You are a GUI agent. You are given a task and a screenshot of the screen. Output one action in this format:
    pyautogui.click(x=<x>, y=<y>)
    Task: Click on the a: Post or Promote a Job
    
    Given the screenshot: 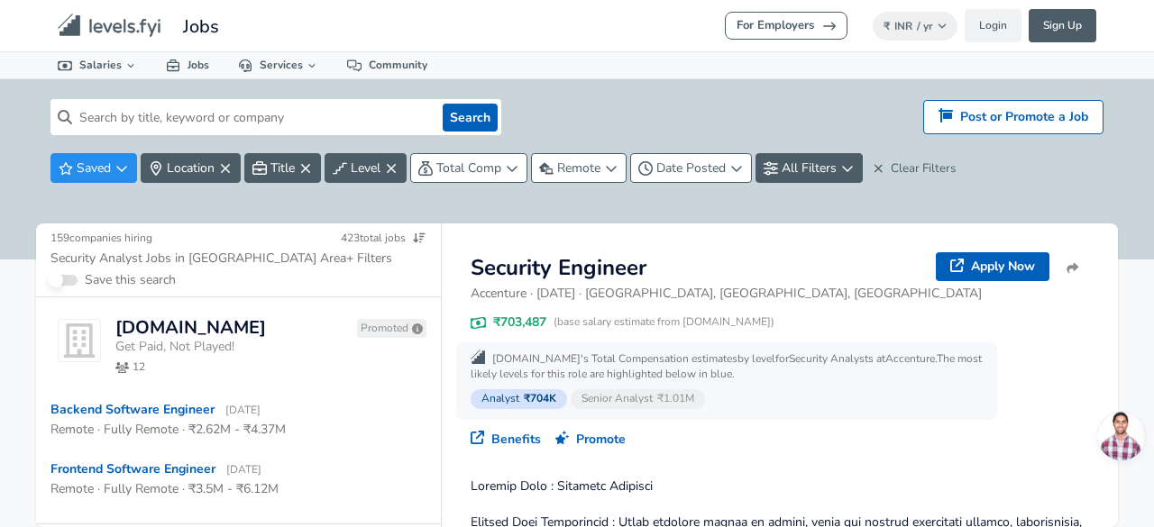 What is the action you would take?
    pyautogui.click(x=1013, y=117)
    